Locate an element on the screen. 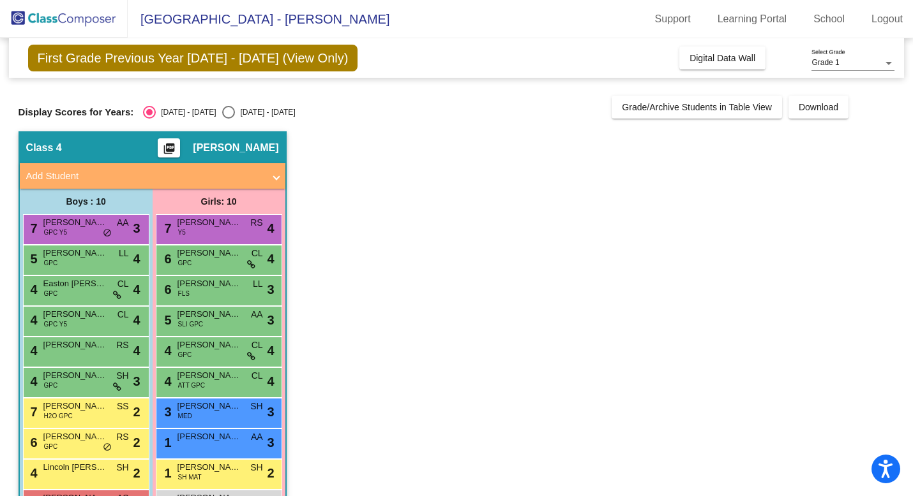 This screenshot has height=496, width=913. span: Grade 1 is located at coordinates (824, 63).